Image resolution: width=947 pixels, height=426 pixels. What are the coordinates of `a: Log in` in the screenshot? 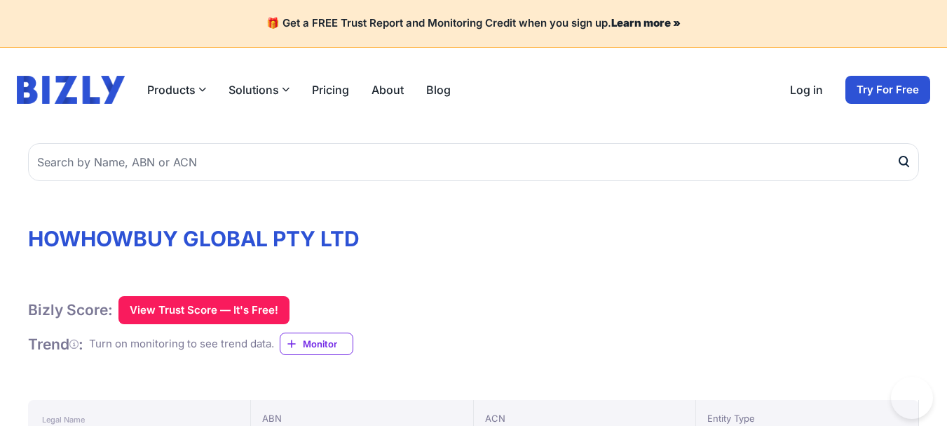 It's located at (806, 90).